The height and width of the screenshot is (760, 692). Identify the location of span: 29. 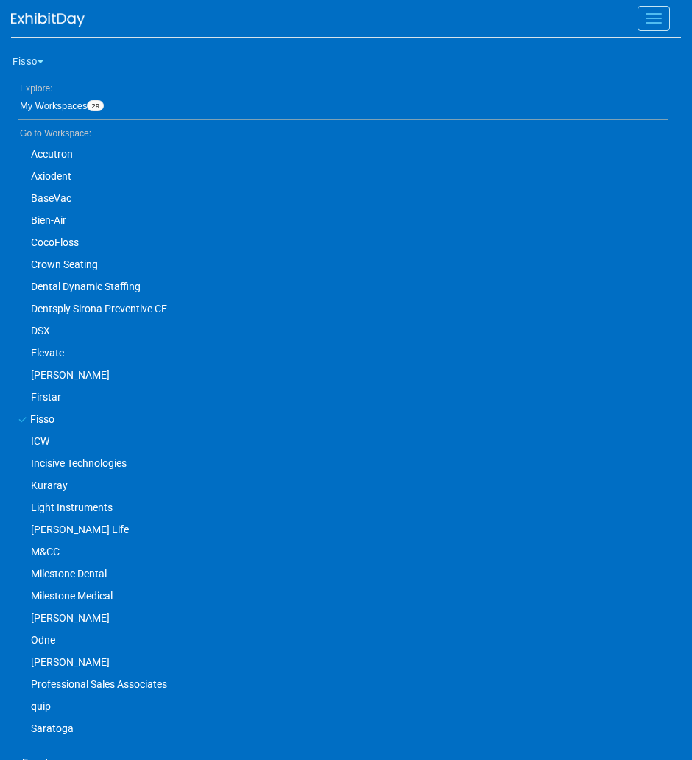
(95, 106).